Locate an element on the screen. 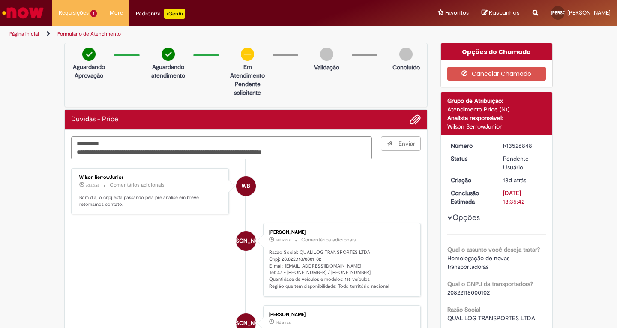 The width and height of the screenshot is (617, 328). span: 18d atrás is located at coordinates (514, 180).